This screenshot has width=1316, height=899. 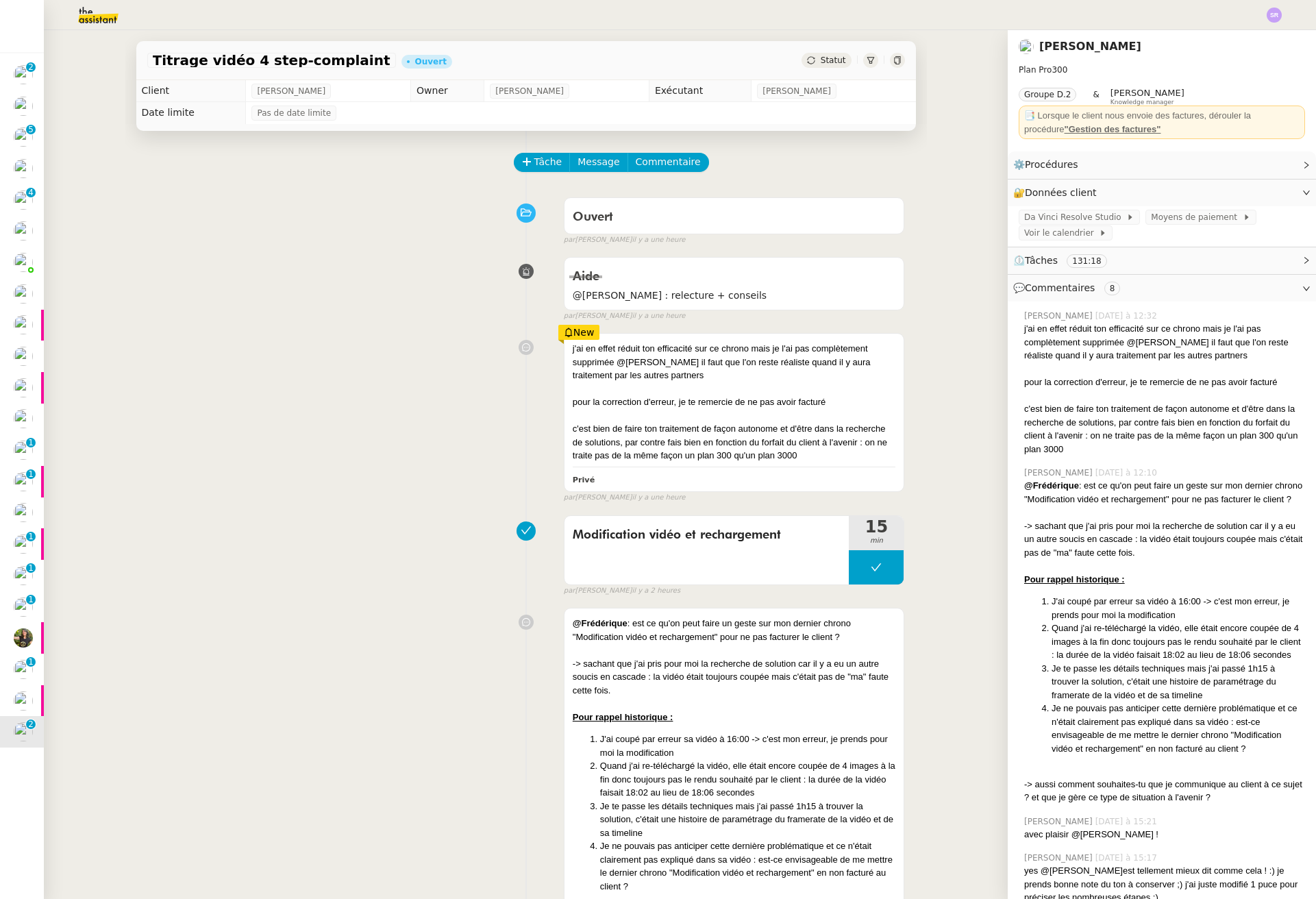 What do you see at coordinates (447, 91) in the screenshot?
I see `td: Owner` at bounding box center [447, 91].